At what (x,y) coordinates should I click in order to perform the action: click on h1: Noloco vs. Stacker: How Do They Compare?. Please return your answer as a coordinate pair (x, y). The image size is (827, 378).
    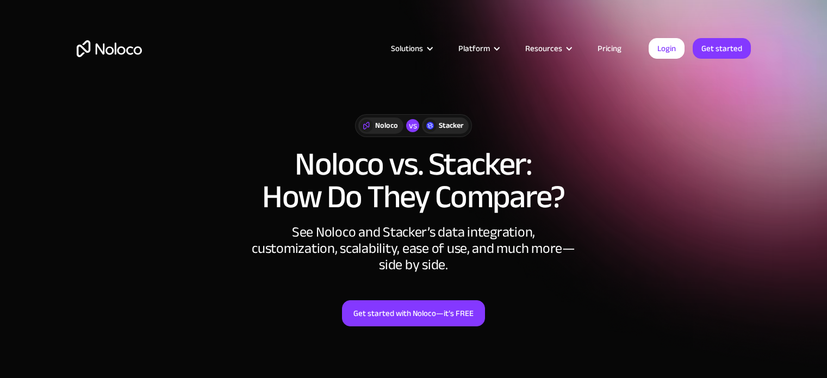
    Looking at the image, I should click on (414, 180).